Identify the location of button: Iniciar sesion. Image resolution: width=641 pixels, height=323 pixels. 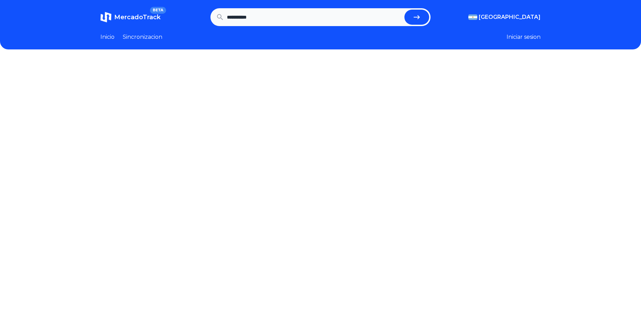
(523, 37).